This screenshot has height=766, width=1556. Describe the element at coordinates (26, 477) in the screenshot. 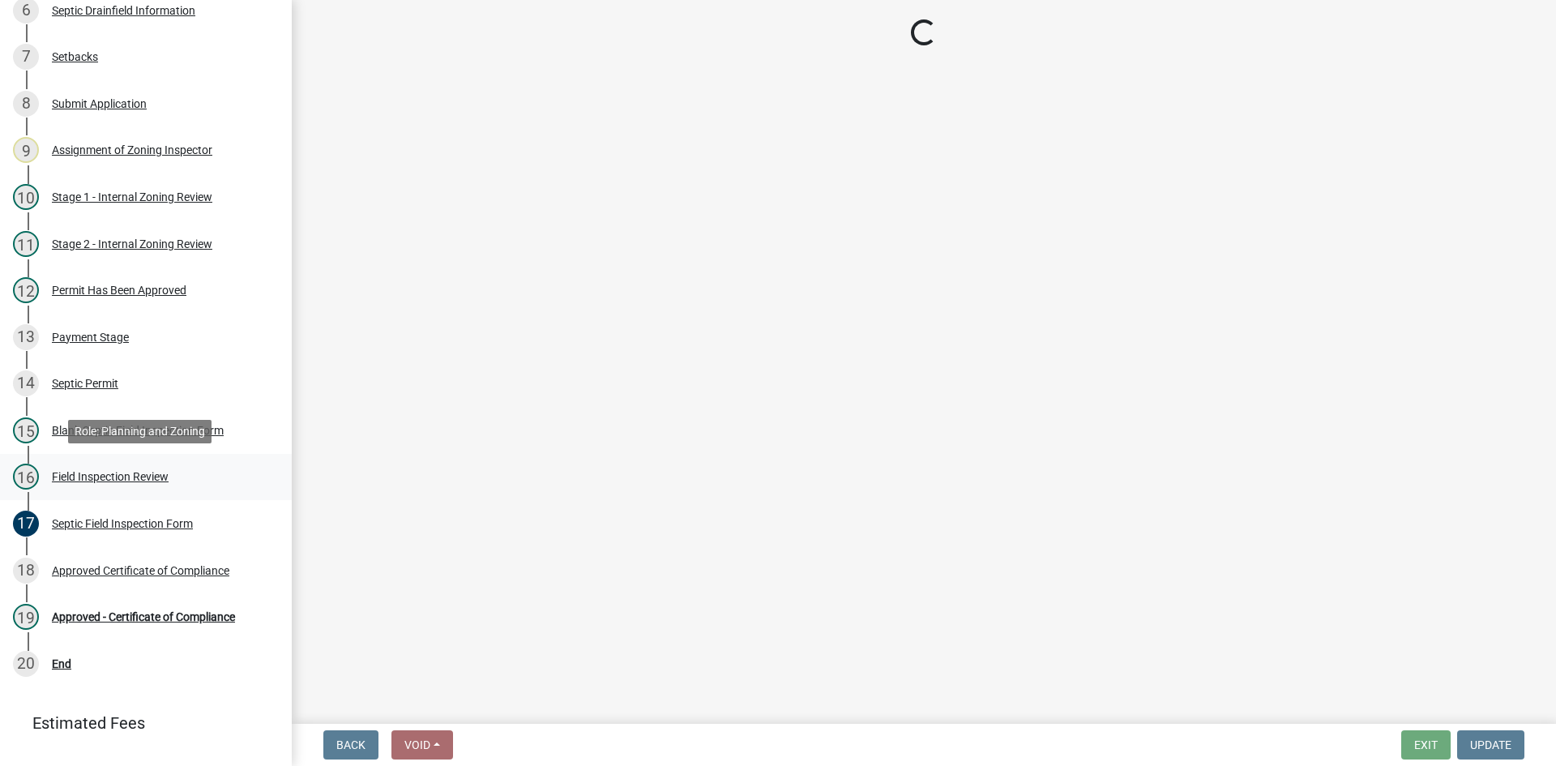

I see `div: 16` at that location.